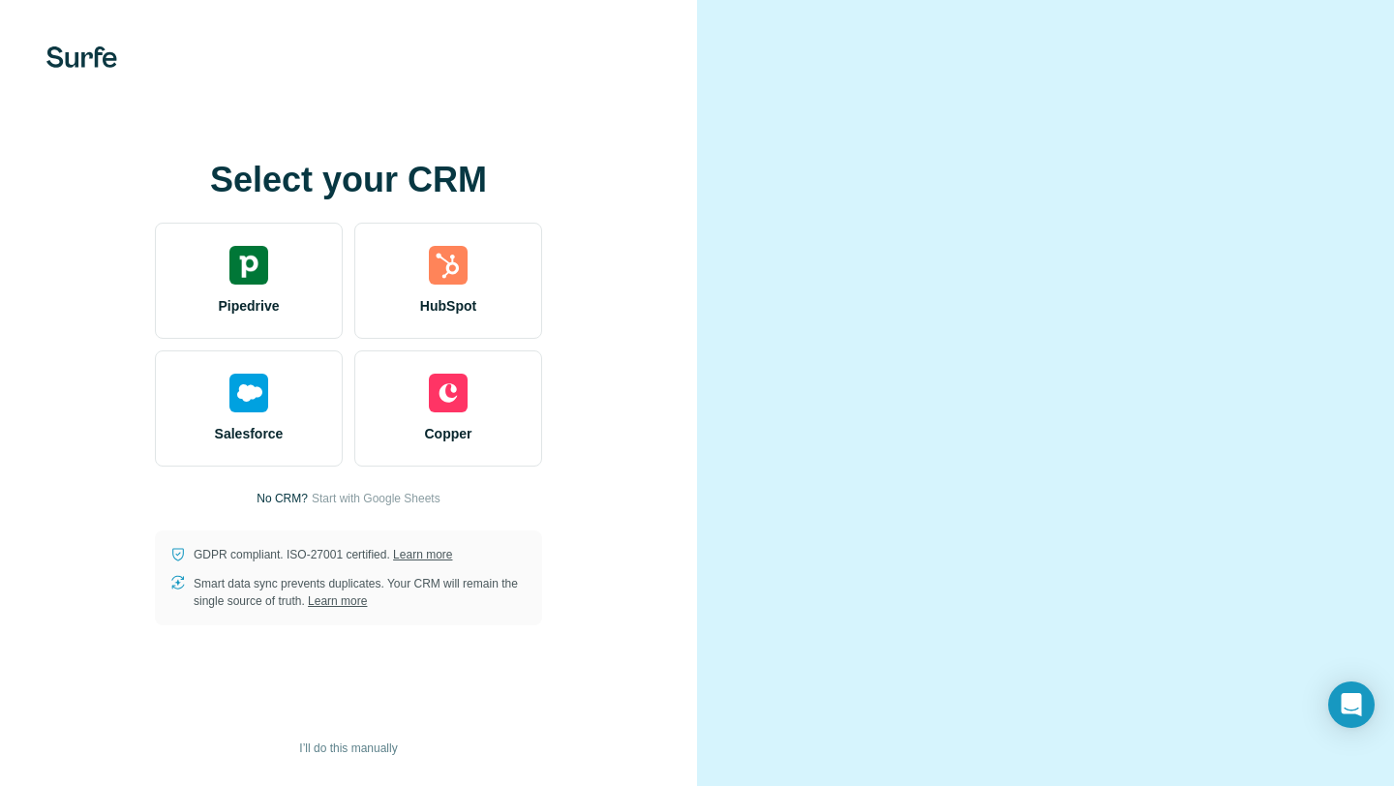  What do you see at coordinates (249, 265) in the screenshot?
I see `img: pipedrive's logo` at bounding box center [249, 265].